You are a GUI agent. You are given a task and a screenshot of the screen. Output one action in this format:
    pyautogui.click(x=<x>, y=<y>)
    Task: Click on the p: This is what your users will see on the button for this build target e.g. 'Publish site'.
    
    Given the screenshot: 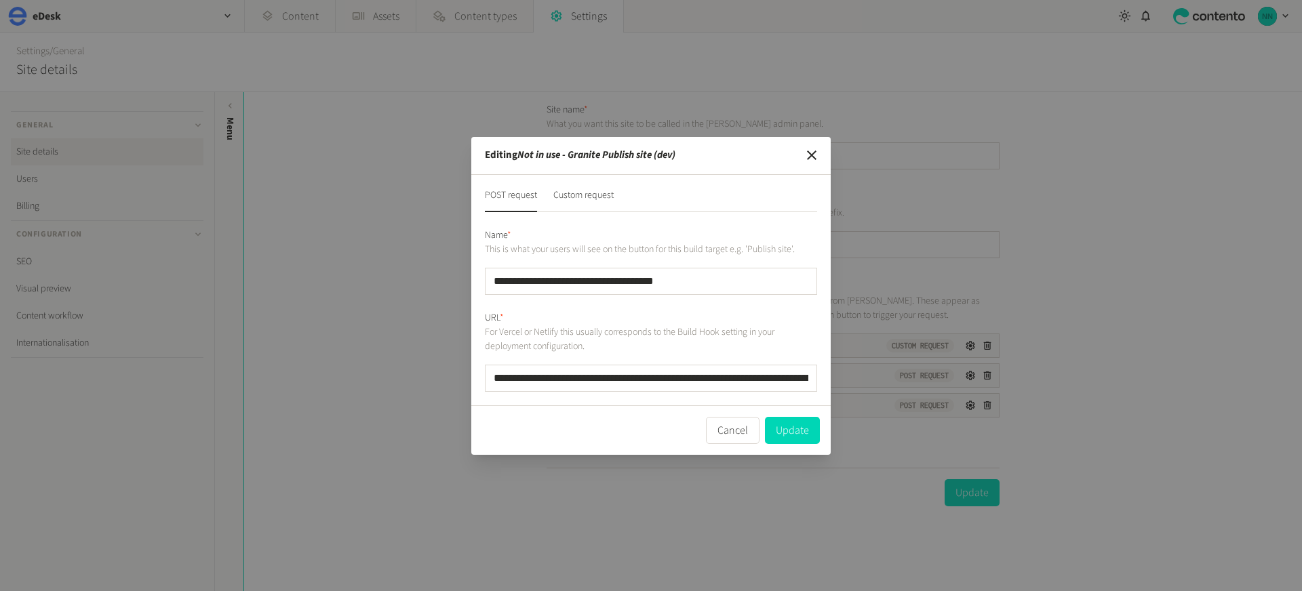 What is the action you would take?
    pyautogui.click(x=651, y=250)
    